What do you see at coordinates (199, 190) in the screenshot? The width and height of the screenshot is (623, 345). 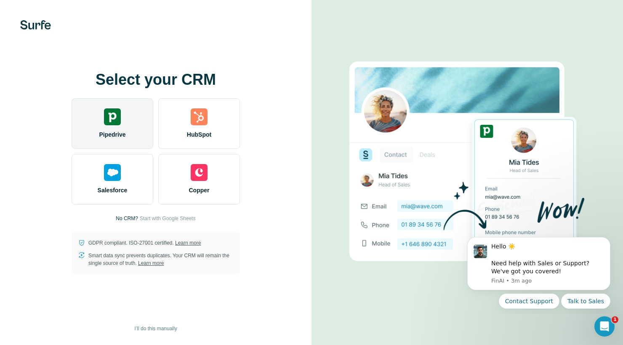 I see `span: Copper` at bounding box center [199, 190].